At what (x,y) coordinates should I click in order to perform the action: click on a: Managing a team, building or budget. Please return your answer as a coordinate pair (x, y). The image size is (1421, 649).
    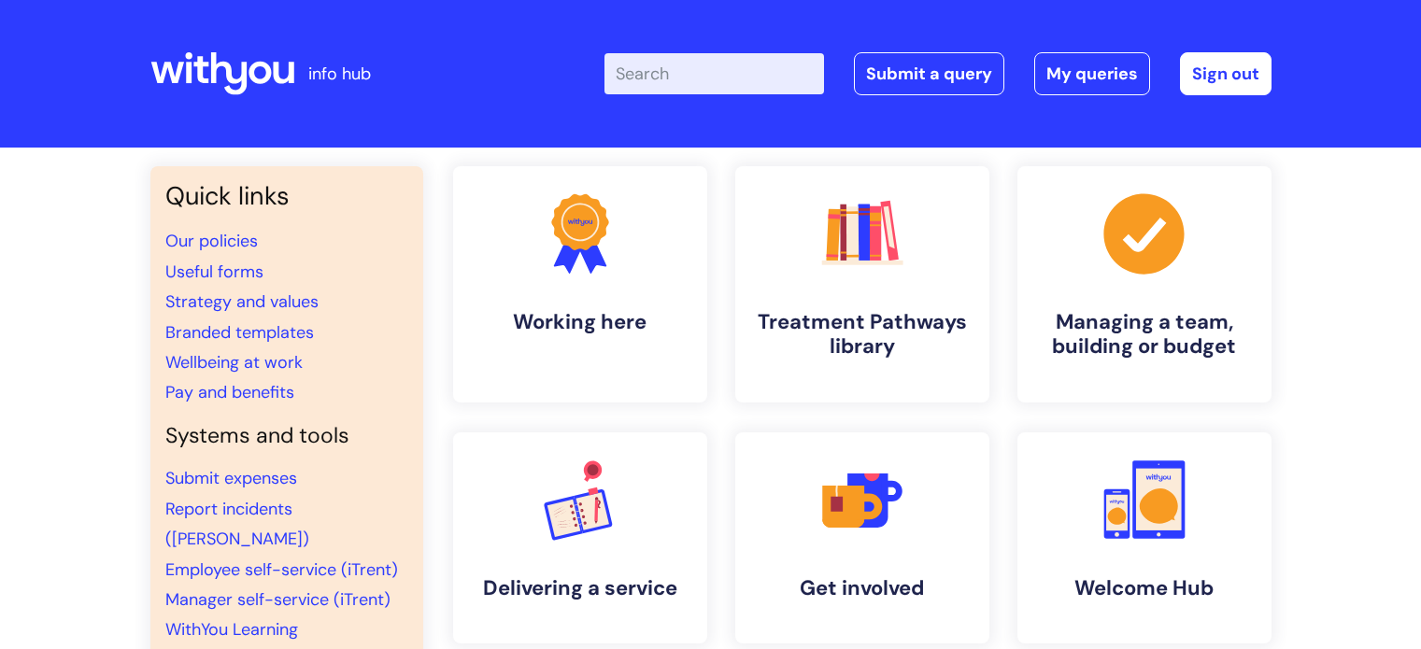
    Looking at the image, I should click on (1145, 284).